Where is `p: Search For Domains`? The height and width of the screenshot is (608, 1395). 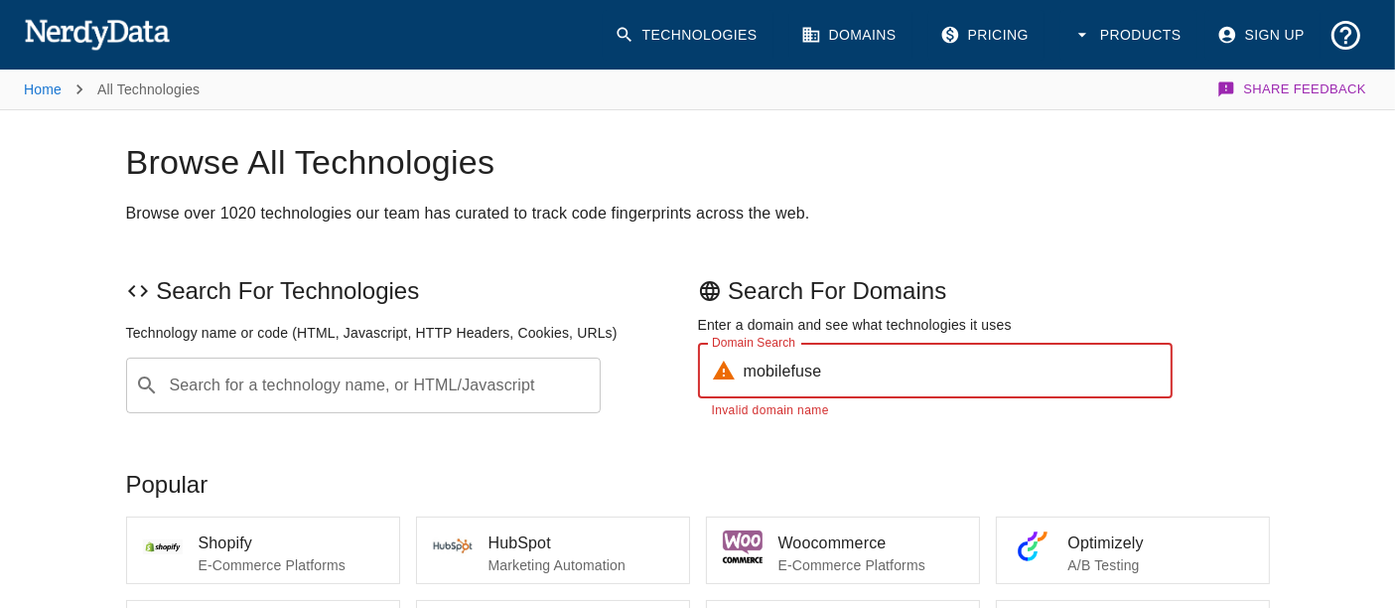 p: Search For Domains is located at coordinates (984, 291).